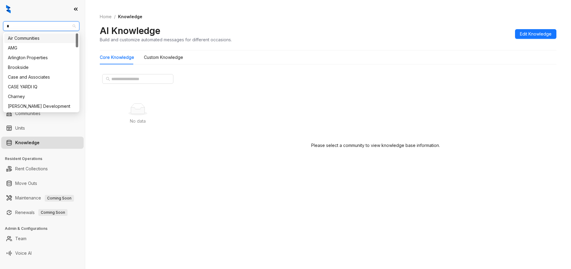 The height and width of the screenshot is (269, 571). I want to click on li: Rent Collections, so click(42, 169).